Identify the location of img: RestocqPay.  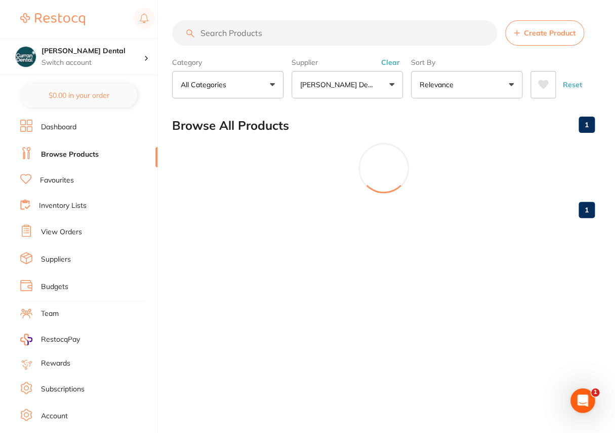
(26, 339).